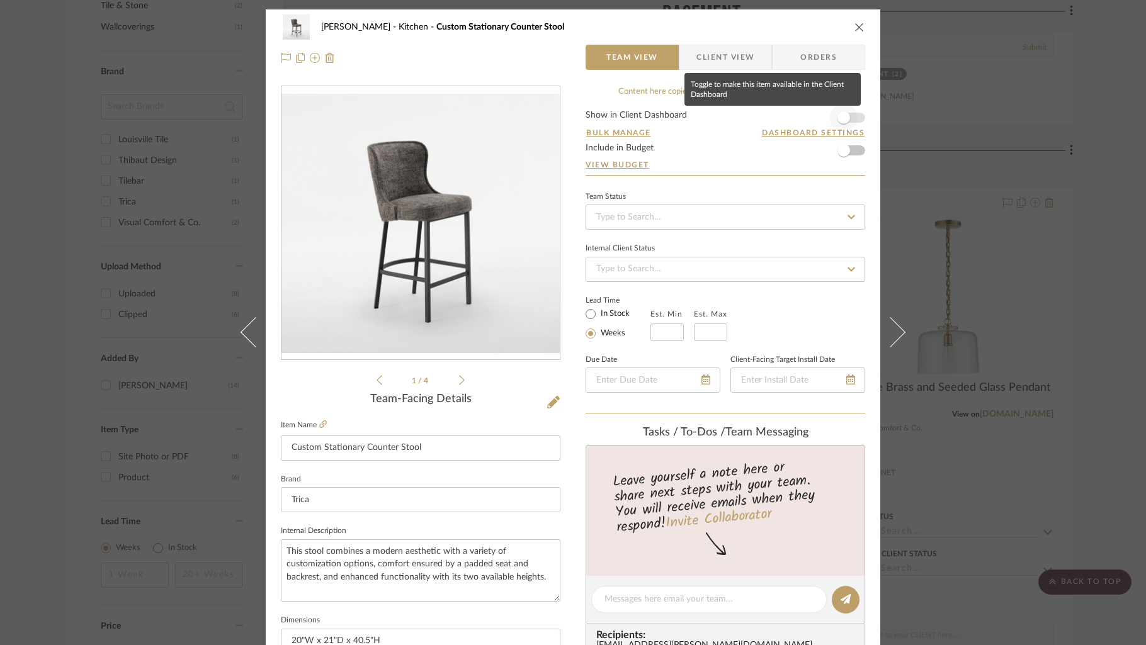  Describe the element at coordinates (728, 635) in the screenshot. I see `span: Recipients:` at that location.